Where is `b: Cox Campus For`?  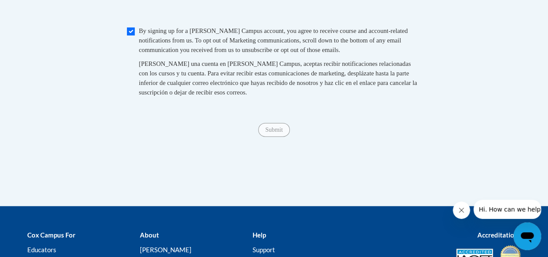 b: Cox Campus For is located at coordinates (51, 235).